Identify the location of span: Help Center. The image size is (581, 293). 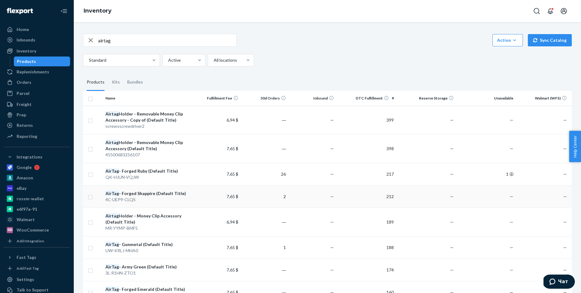
(575, 147).